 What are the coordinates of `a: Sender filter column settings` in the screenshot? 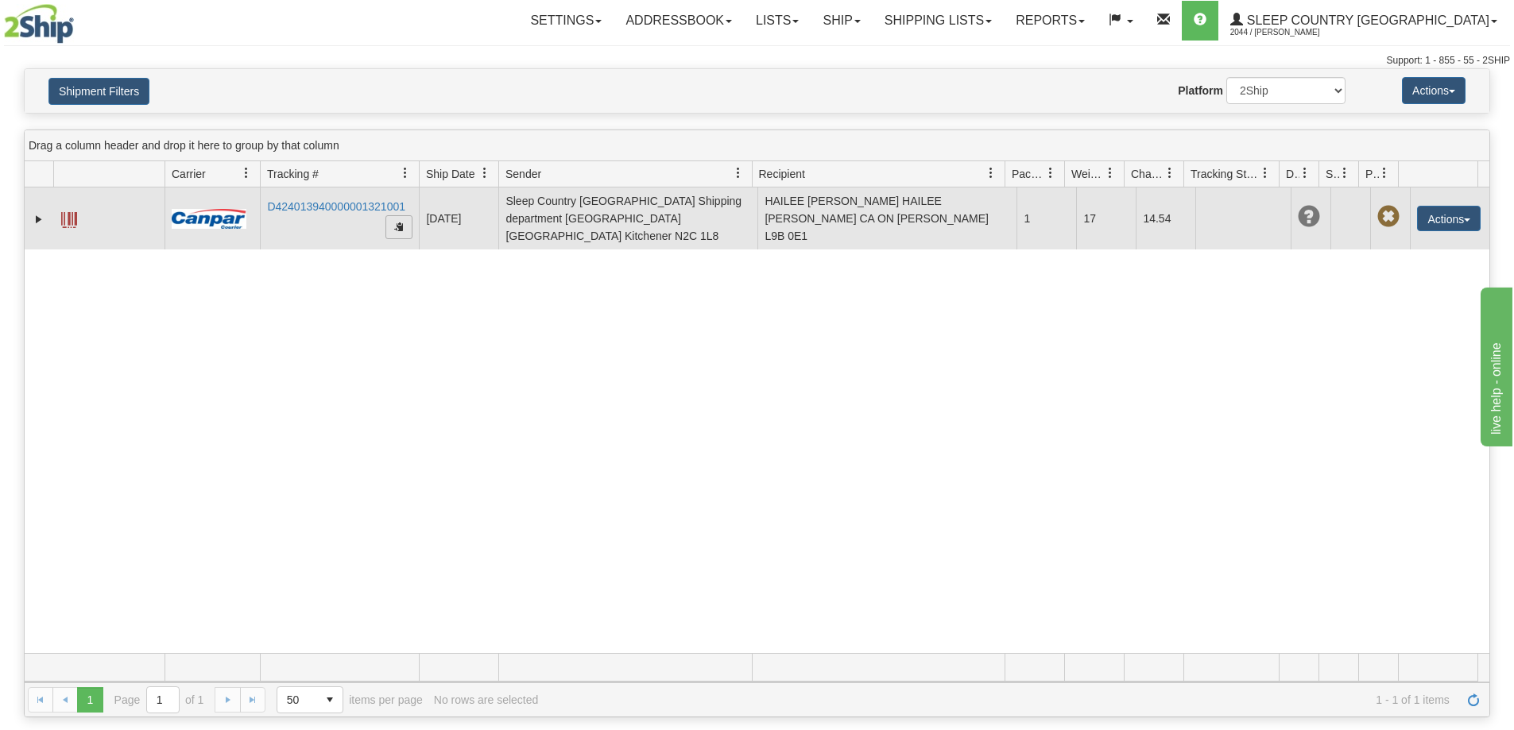 It's located at (738, 173).